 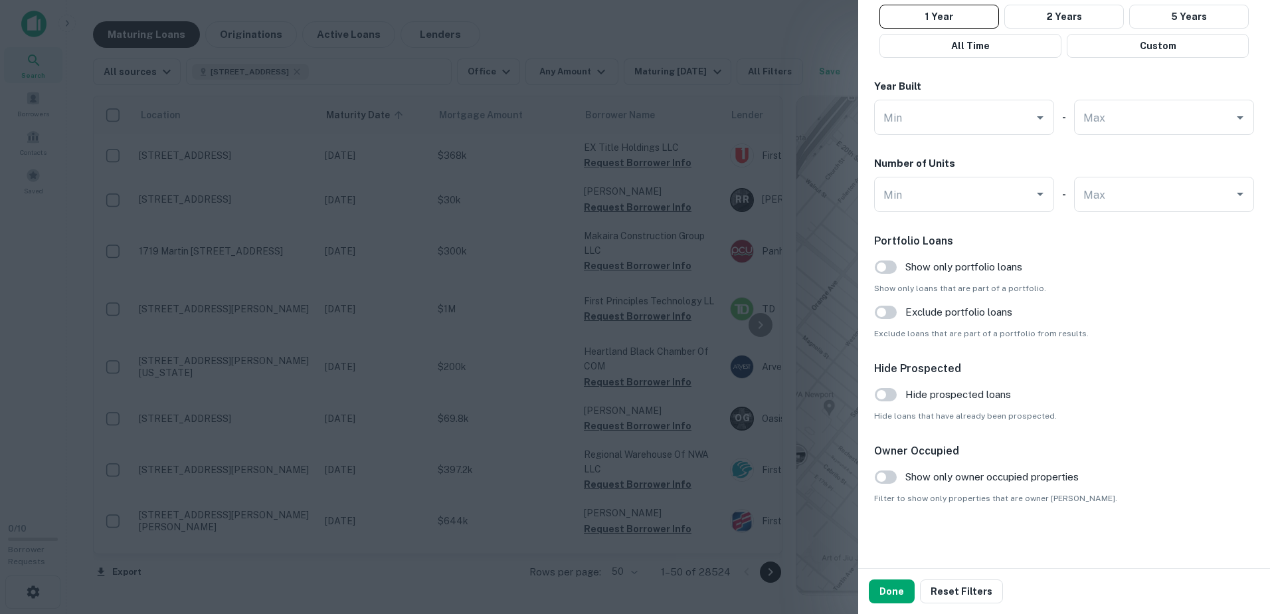 I want to click on button: 2 Years, so click(x=1064, y=17).